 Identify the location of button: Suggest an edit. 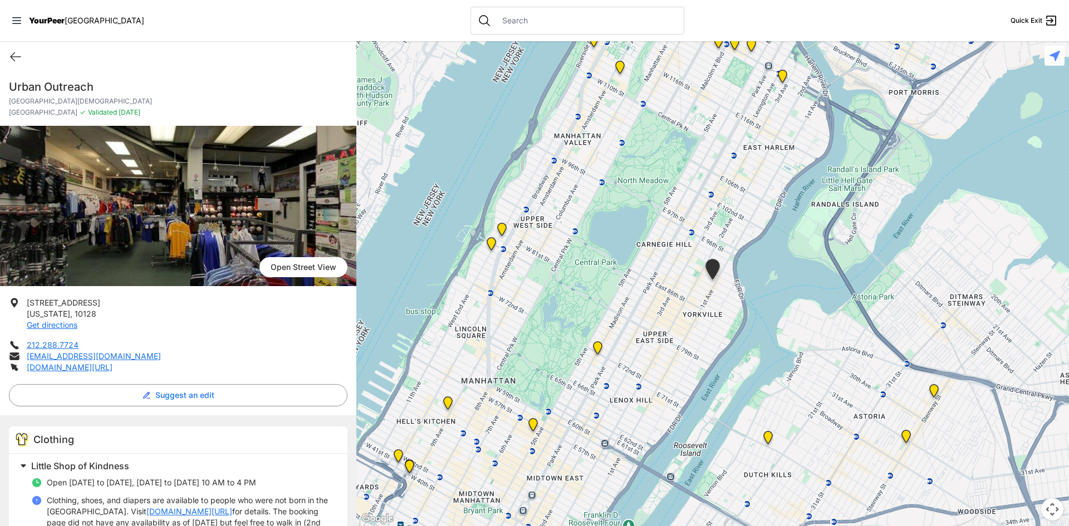
(178, 395).